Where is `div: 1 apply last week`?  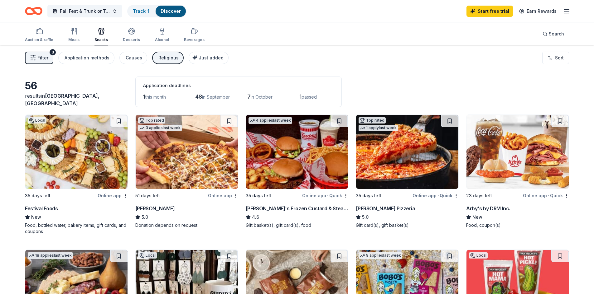 div: 1 apply last week is located at coordinates (378, 128).